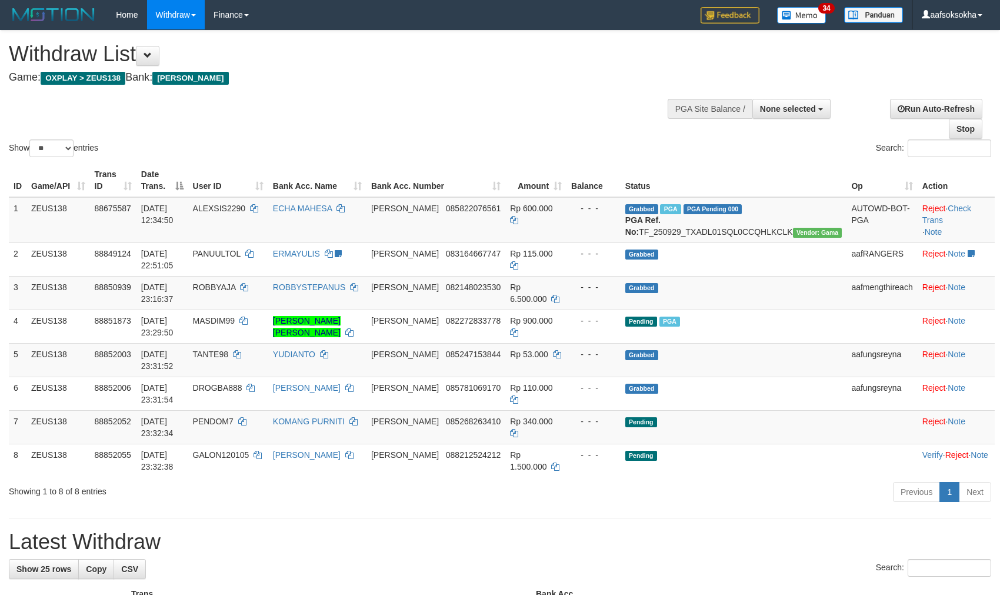  What do you see at coordinates (51, 148) in the screenshot?
I see `select: Showentries` at bounding box center [51, 148].